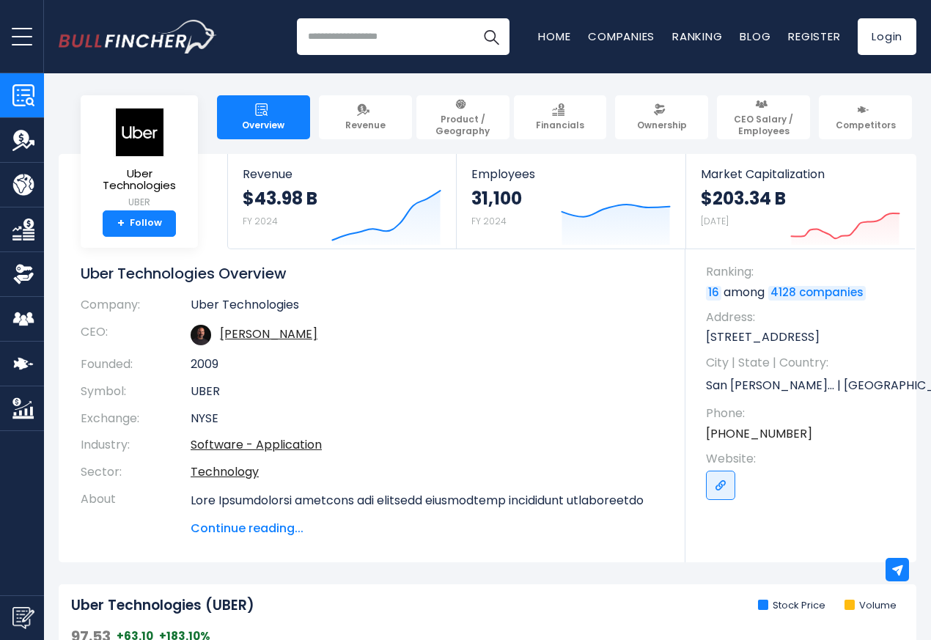  What do you see at coordinates (372, 273) in the screenshot?
I see `h1: Uber Technologies Overview` at bounding box center [372, 273].